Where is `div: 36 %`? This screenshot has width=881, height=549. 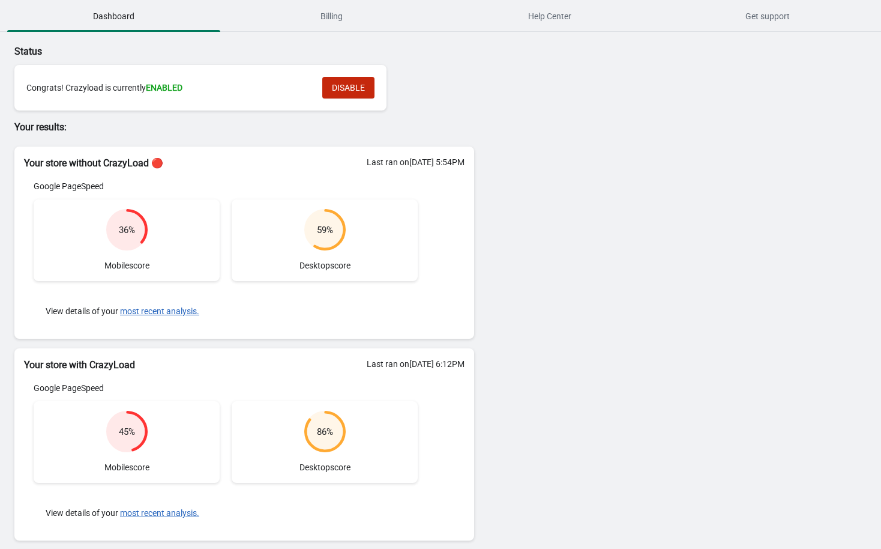 div: 36 % is located at coordinates (127, 230).